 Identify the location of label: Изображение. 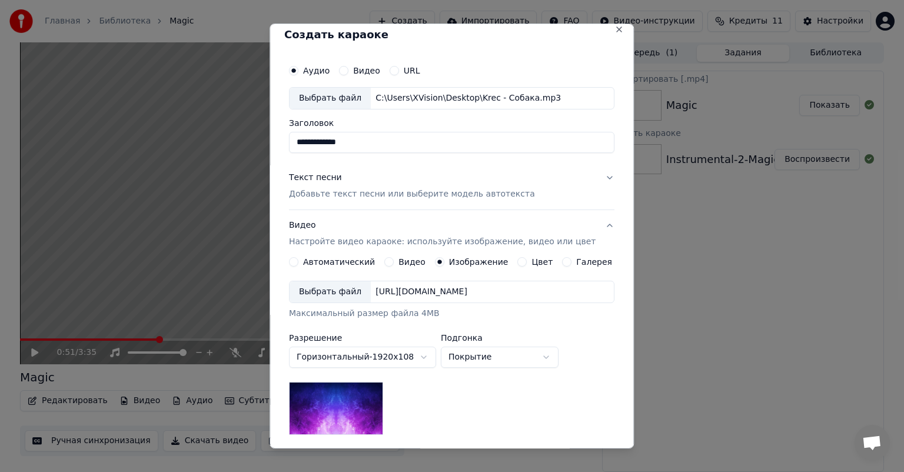
(478, 262).